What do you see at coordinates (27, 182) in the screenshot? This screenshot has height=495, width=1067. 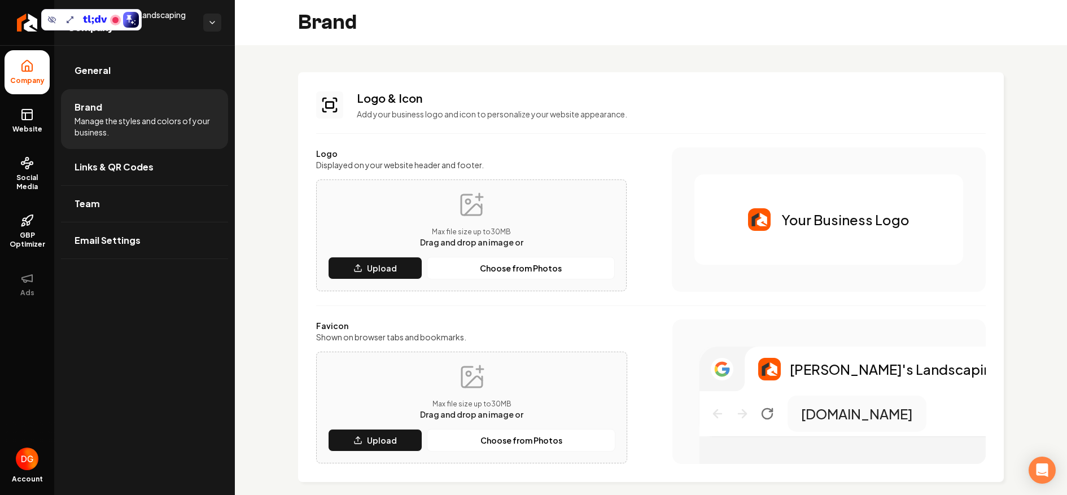 I see `span: Social Media` at bounding box center [27, 182].